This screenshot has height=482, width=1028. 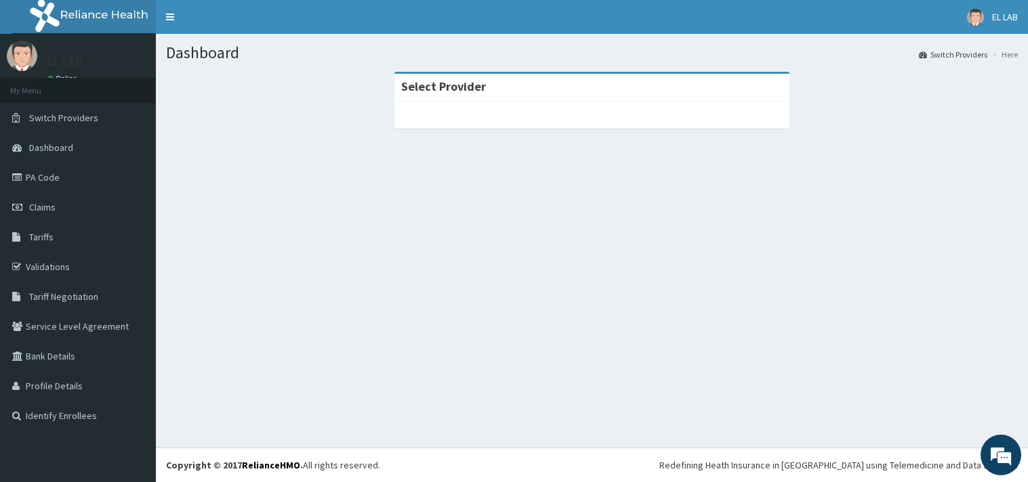 I want to click on a: Switch Providers, so click(x=952, y=54).